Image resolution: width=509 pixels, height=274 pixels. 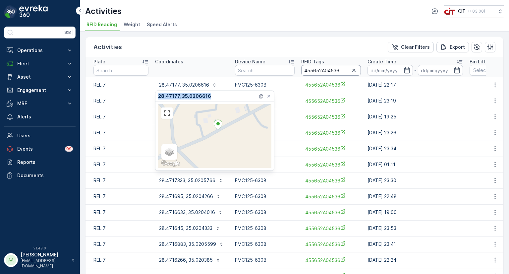 What do you see at coordinates (40, 90) in the screenshot?
I see `button: Engagement` at bounding box center [40, 90].